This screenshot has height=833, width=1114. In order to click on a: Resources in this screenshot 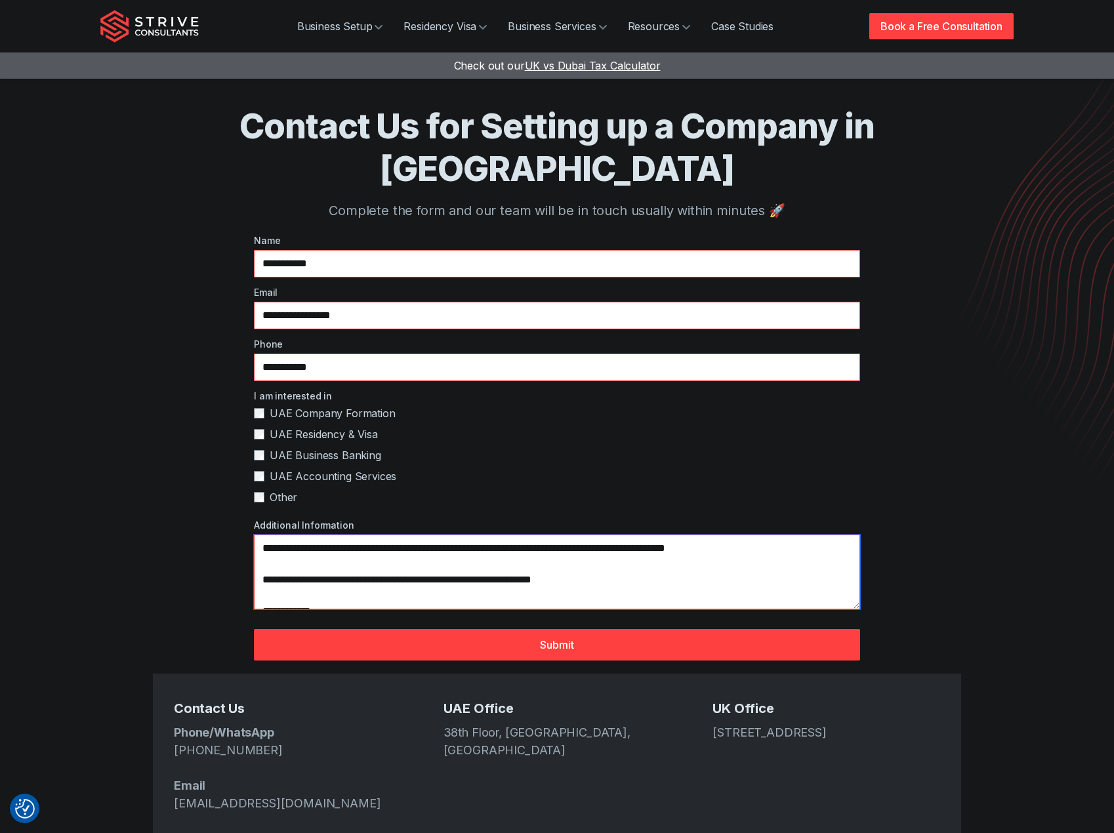, I will do `click(660, 26)`.